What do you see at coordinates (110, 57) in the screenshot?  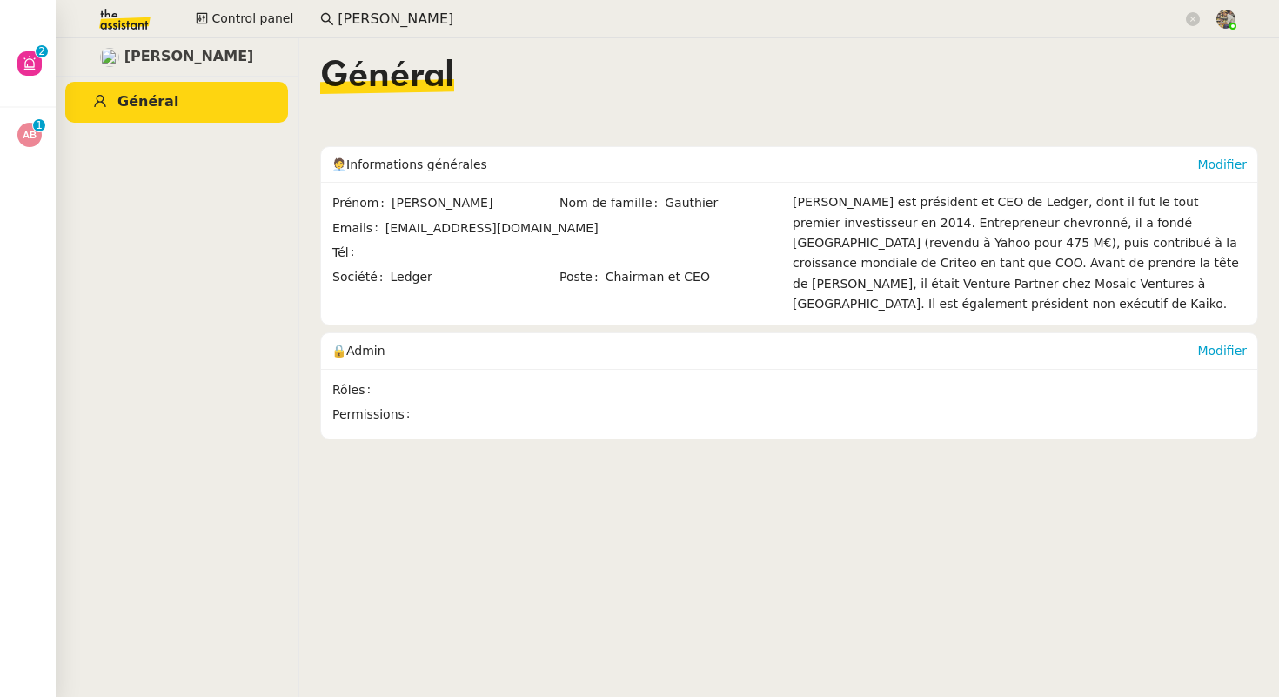 I see `img: users%2FyUiBYyv3XDRO78y7pNn9%2Favatar%2F30d0ce5b-46a8-431c-9d41-0f5d928810b7` at bounding box center [110, 57].